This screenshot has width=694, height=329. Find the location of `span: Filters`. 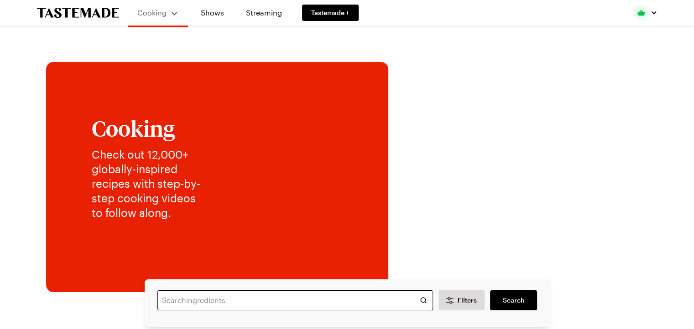

span: Filters is located at coordinates (467, 301).